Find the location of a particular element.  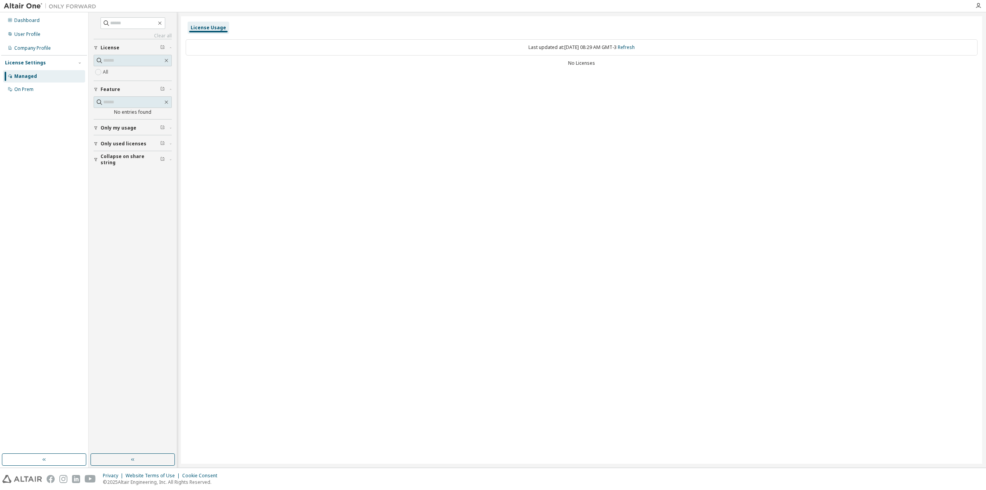

div: On Prem is located at coordinates (24, 89).